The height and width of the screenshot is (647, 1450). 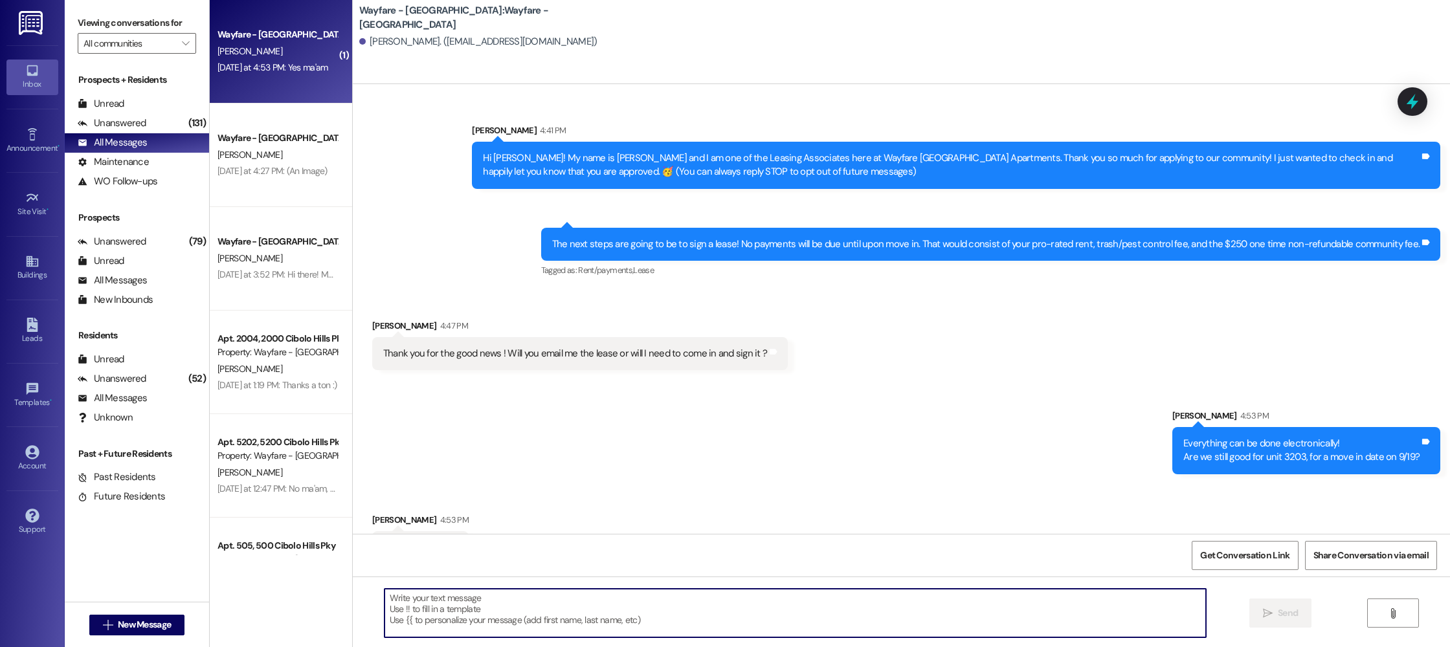 What do you see at coordinates (137, 217) in the screenshot?
I see `div: Prospects` at bounding box center [137, 217].